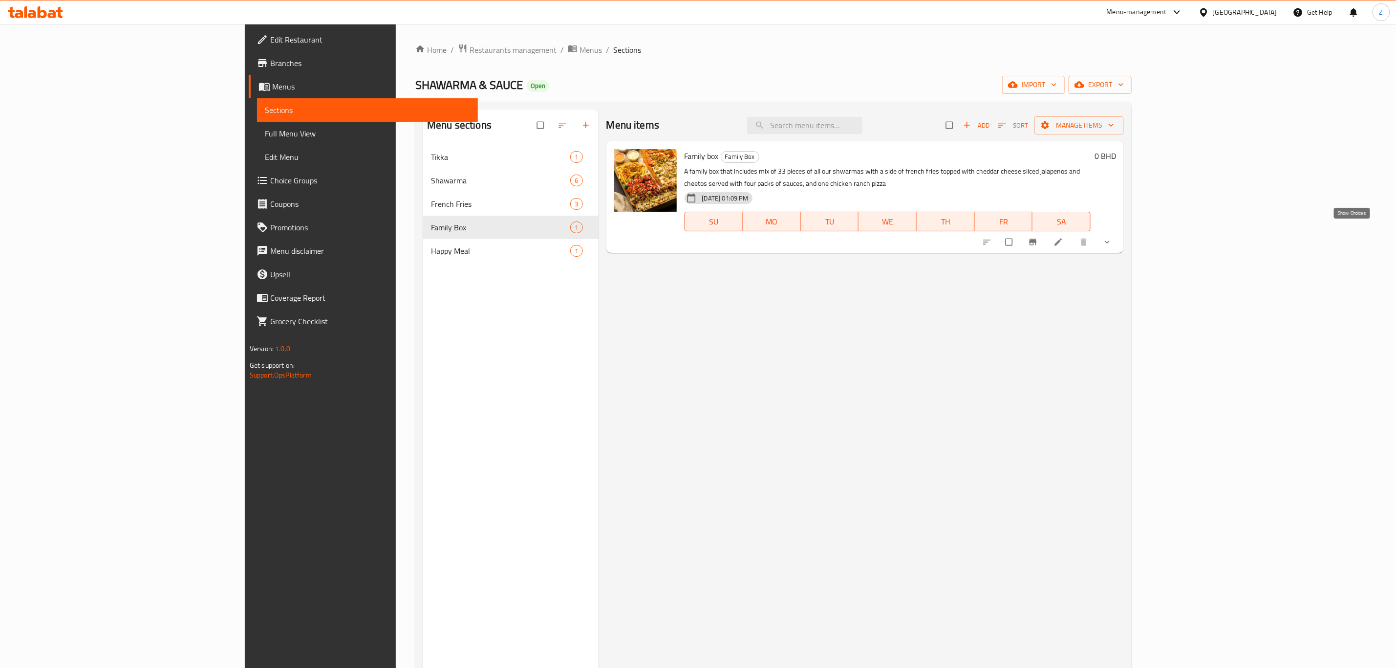 Image resolution: width=1396 pixels, height=668 pixels. I want to click on a: Edit Restaurant, so click(363, 40).